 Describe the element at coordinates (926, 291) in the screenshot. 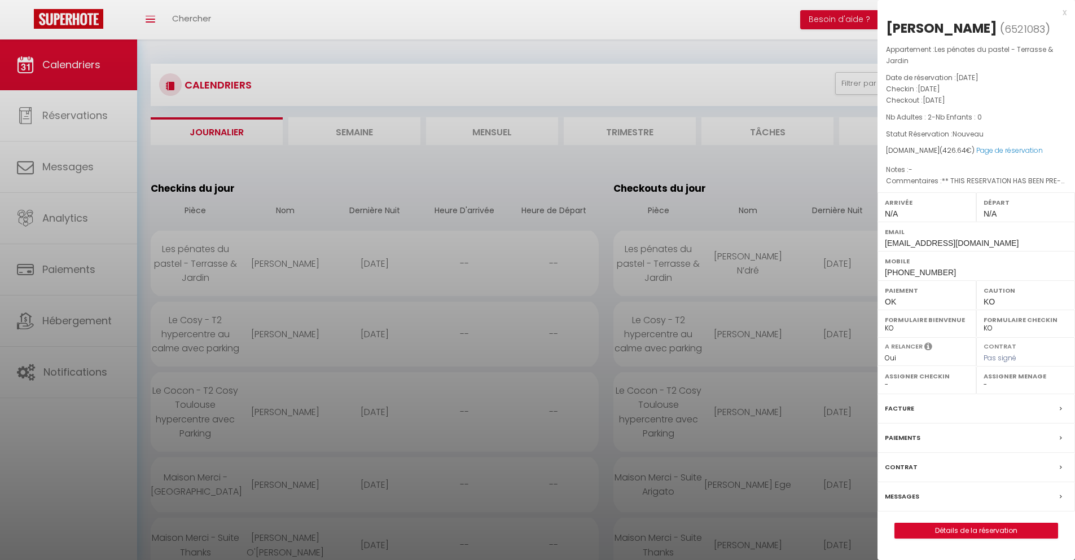

I see `label: Paiement` at that location.